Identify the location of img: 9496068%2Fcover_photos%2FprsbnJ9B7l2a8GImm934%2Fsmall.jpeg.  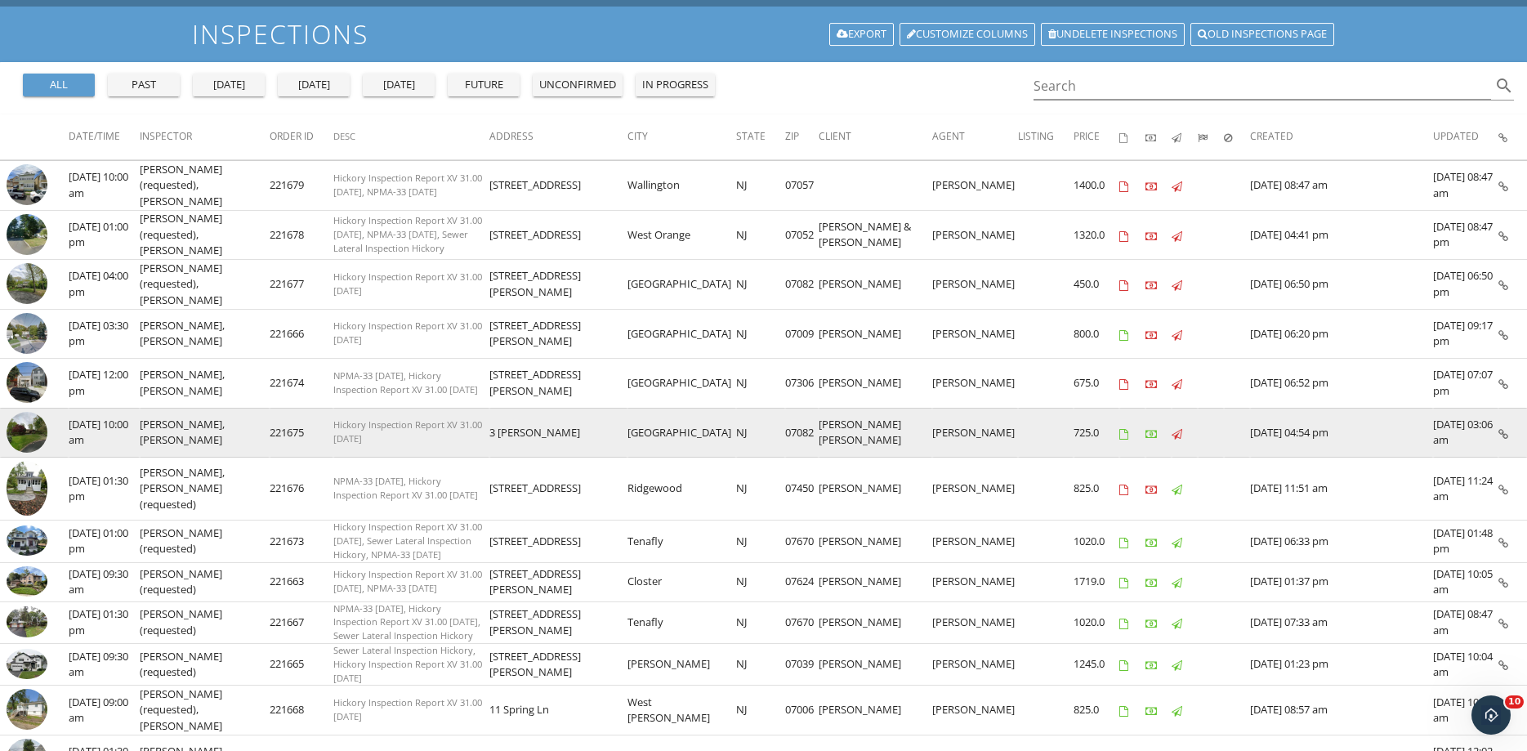
(27, 582).